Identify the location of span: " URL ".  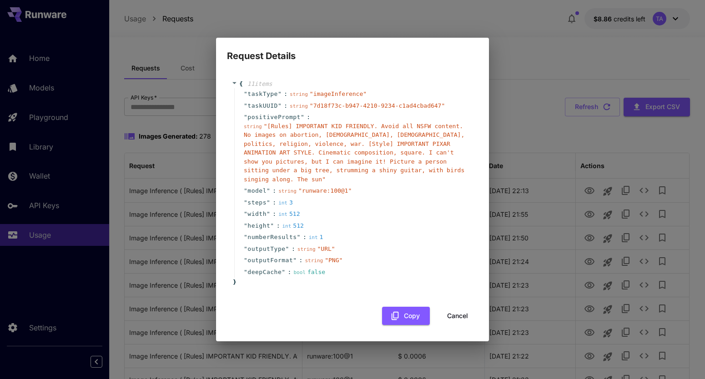
(326, 249).